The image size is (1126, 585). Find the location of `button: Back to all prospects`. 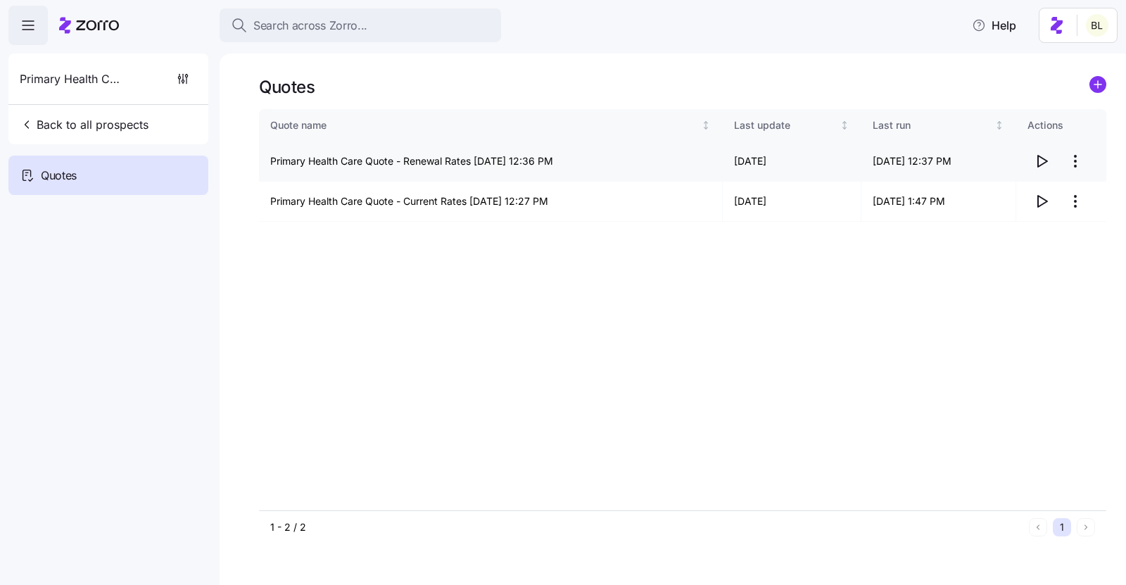

button: Back to all prospects is located at coordinates (84, 125).